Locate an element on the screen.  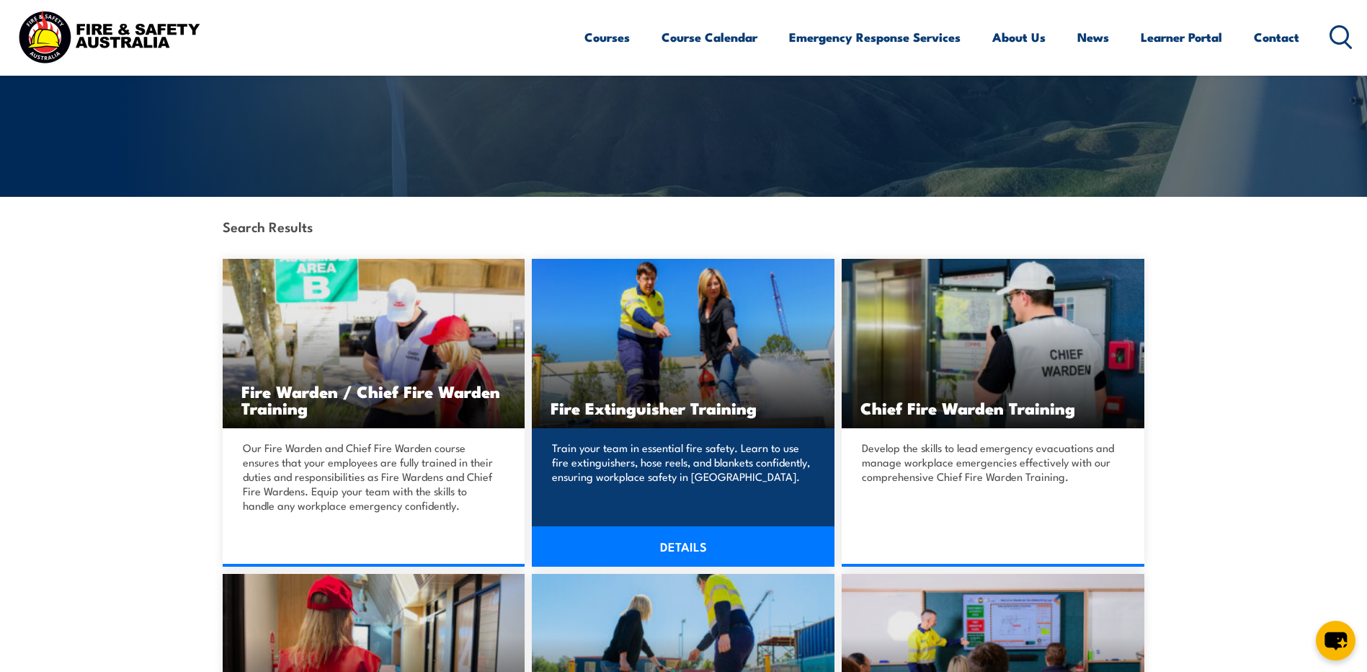
a: Emergency Response Services is located at coordinates (875, 37).